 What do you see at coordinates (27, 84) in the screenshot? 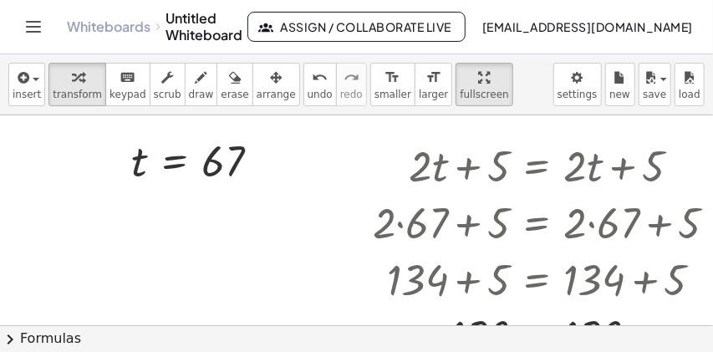
I see `button: insert` at bounding box center [27, 84].